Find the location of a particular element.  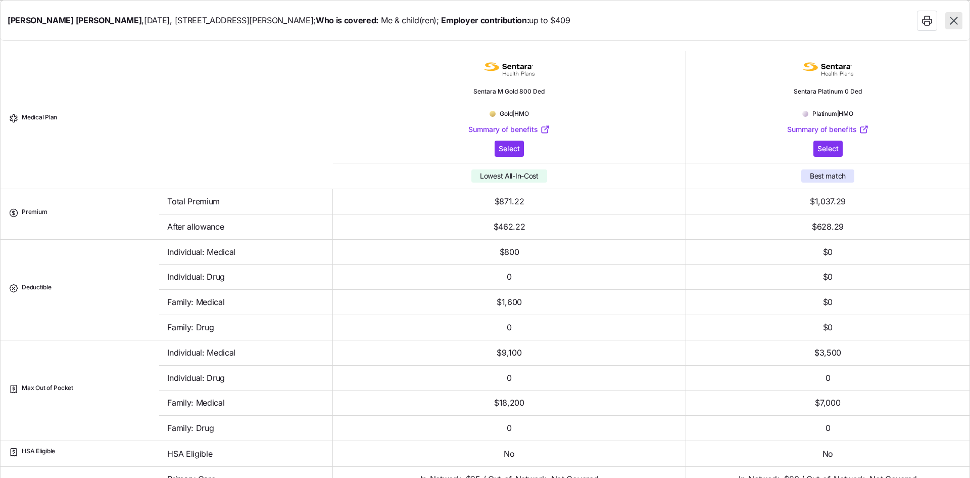

span: $1,037.29 is located at coordinates (828, 201).